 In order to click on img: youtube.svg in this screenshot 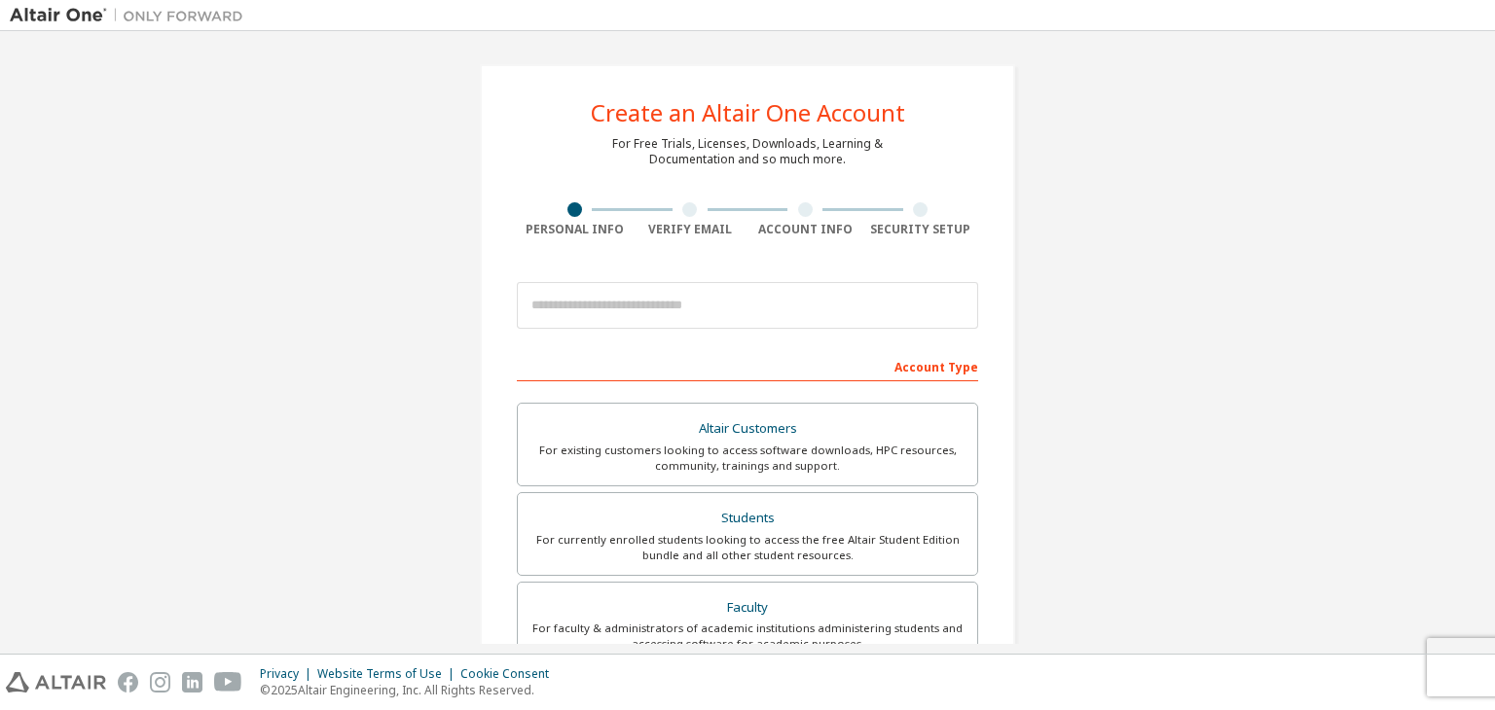, I will do `click(228, 682)`.